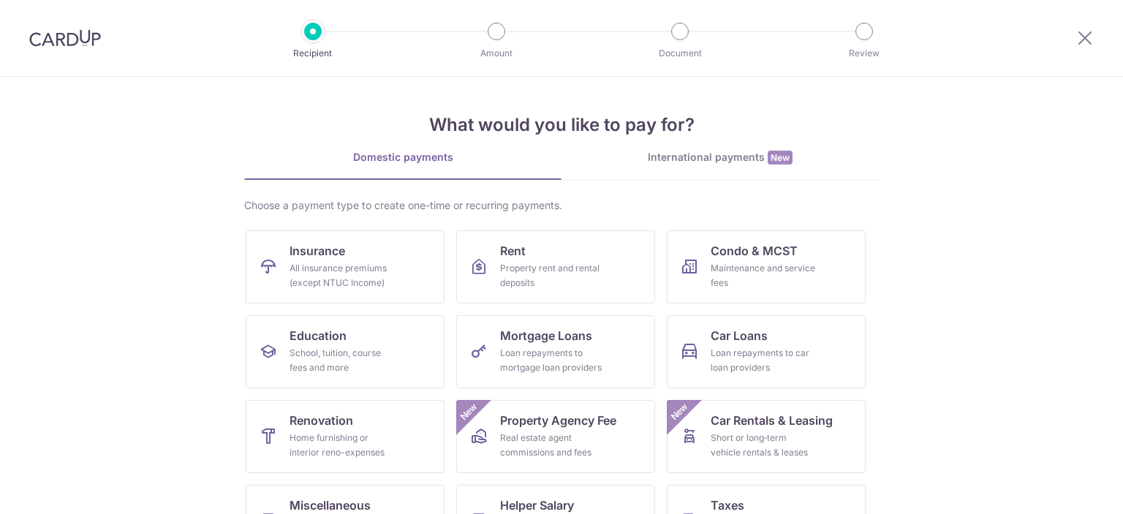 This screenshot has width=1123, height=514. Describe the element at coordinates (553, 360) in the screenshot. I see `div: Loan repayments to mortgage loan providers` at that location.